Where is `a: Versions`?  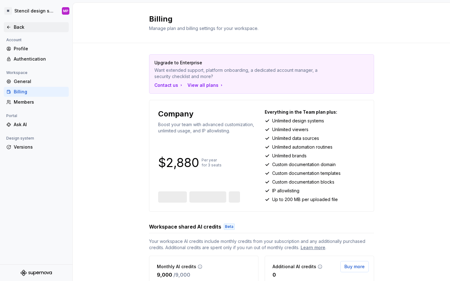
a: Versions is located at coordinates (36, 147).